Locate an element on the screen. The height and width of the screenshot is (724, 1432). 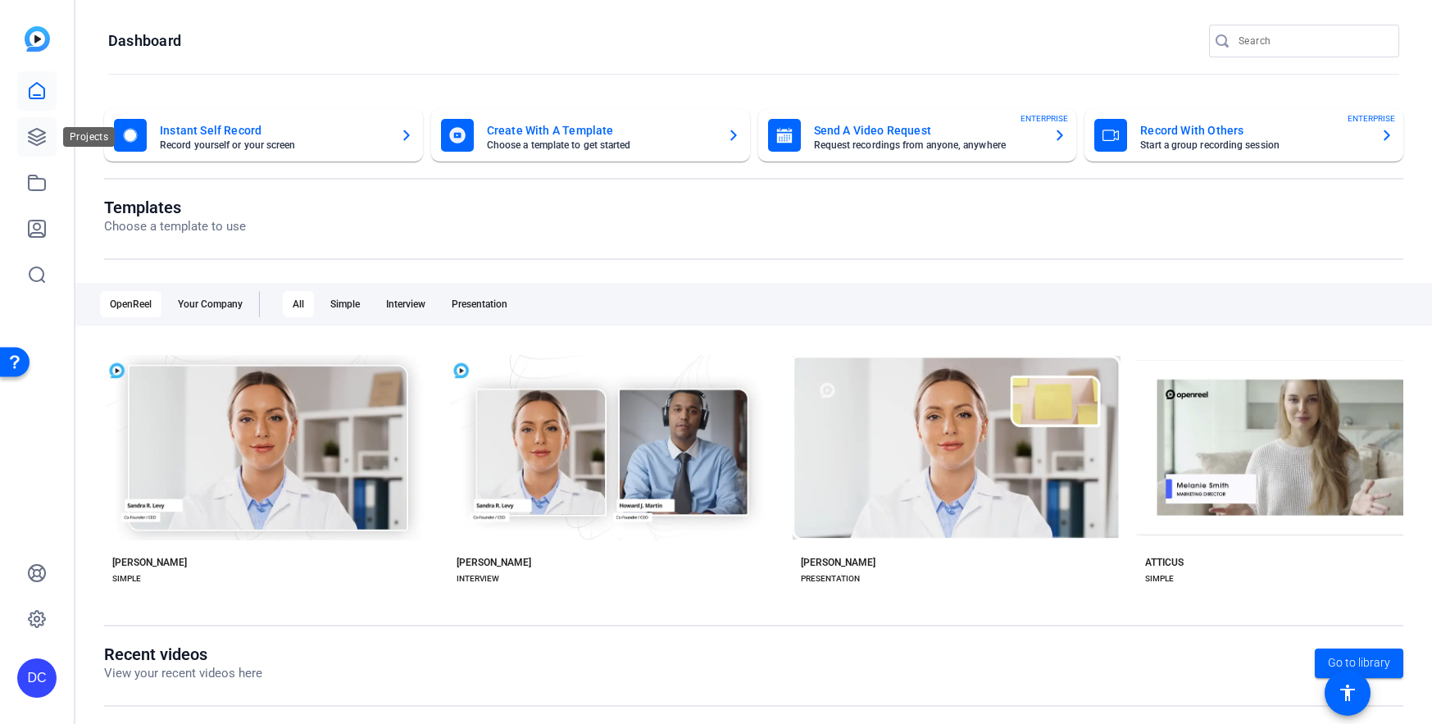
mat-card-subtitle: Request recordings from anyone, anywhere is located at coordinates (927, 145).